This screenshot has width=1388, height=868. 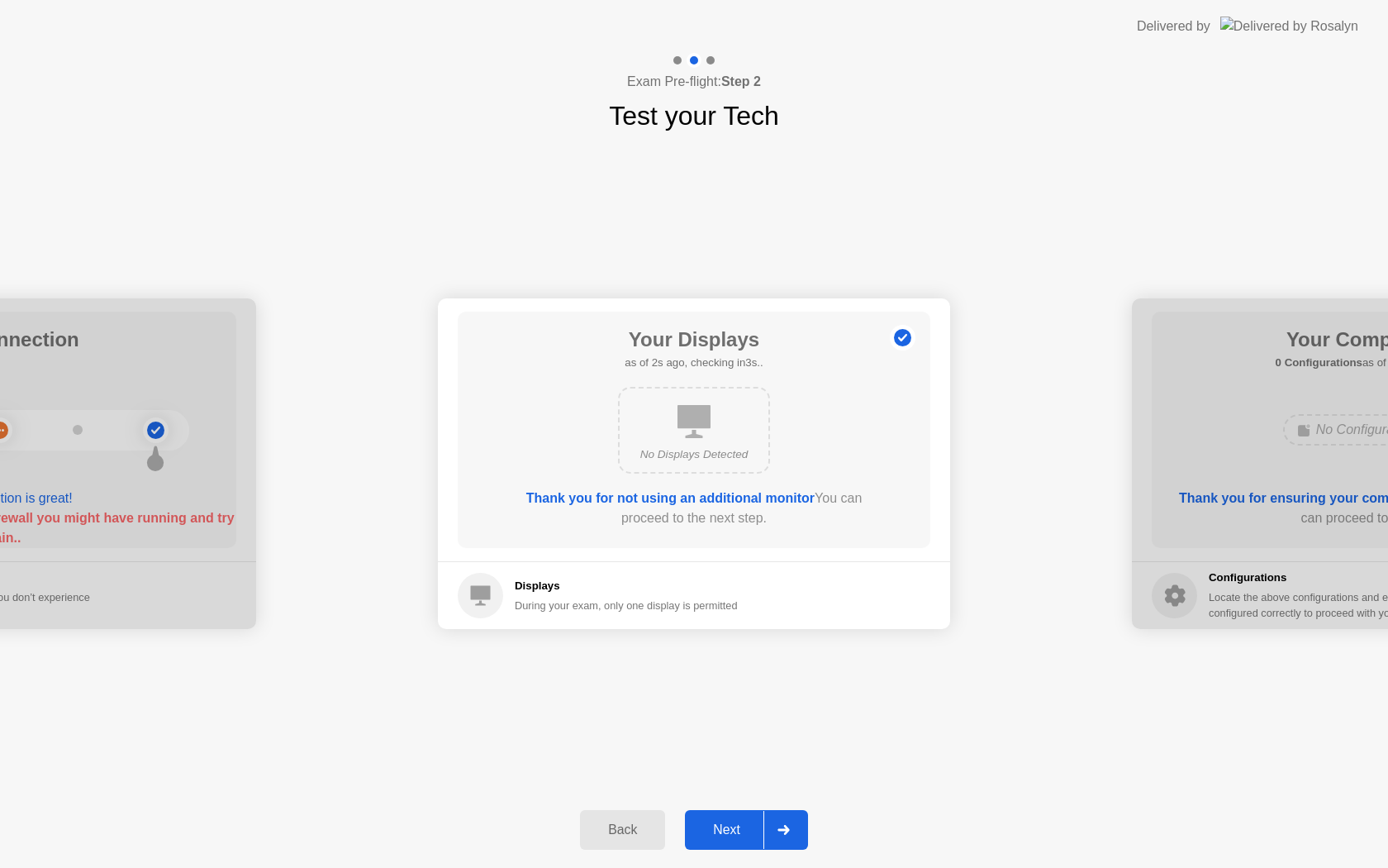 What do you see at coordinates (693, 363) in the screenshot?
I see `h5: as of 2s ago, checking in3s..` at bounding box center [693, 363].